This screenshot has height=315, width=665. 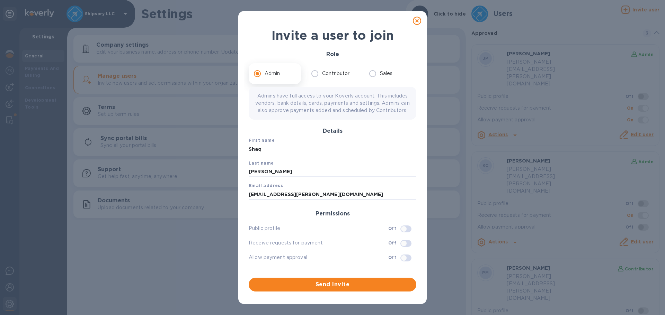 What do you see at coordinates (386, 73) in the screenshot?
I see `p: Sales` at bounding box center [386, 73].